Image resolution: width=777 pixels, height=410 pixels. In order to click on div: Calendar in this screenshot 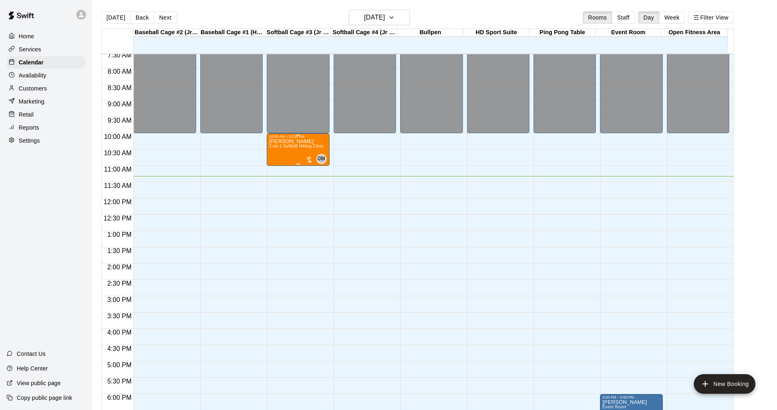, I will do `click(46, 62)`.